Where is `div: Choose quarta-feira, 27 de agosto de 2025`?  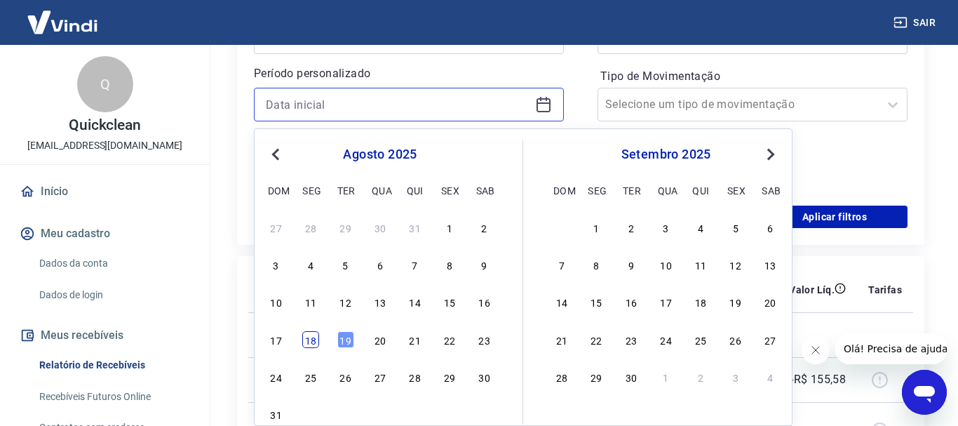
div: Choose quarta-feira, 27 de agosto de 2025 is located at coordinates (380, 377).